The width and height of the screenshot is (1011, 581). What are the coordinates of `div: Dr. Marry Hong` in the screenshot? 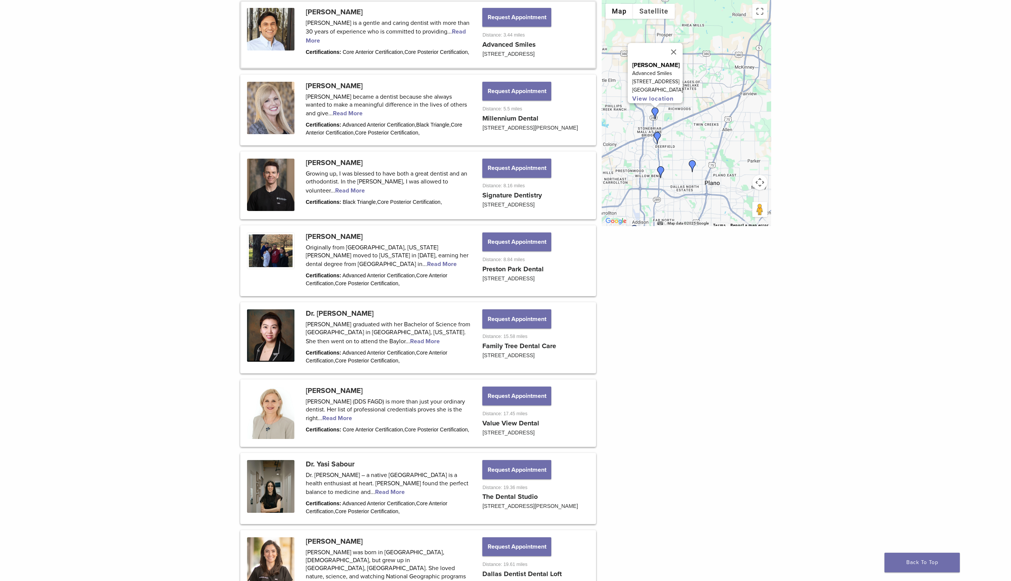 It's located at (634, 231).